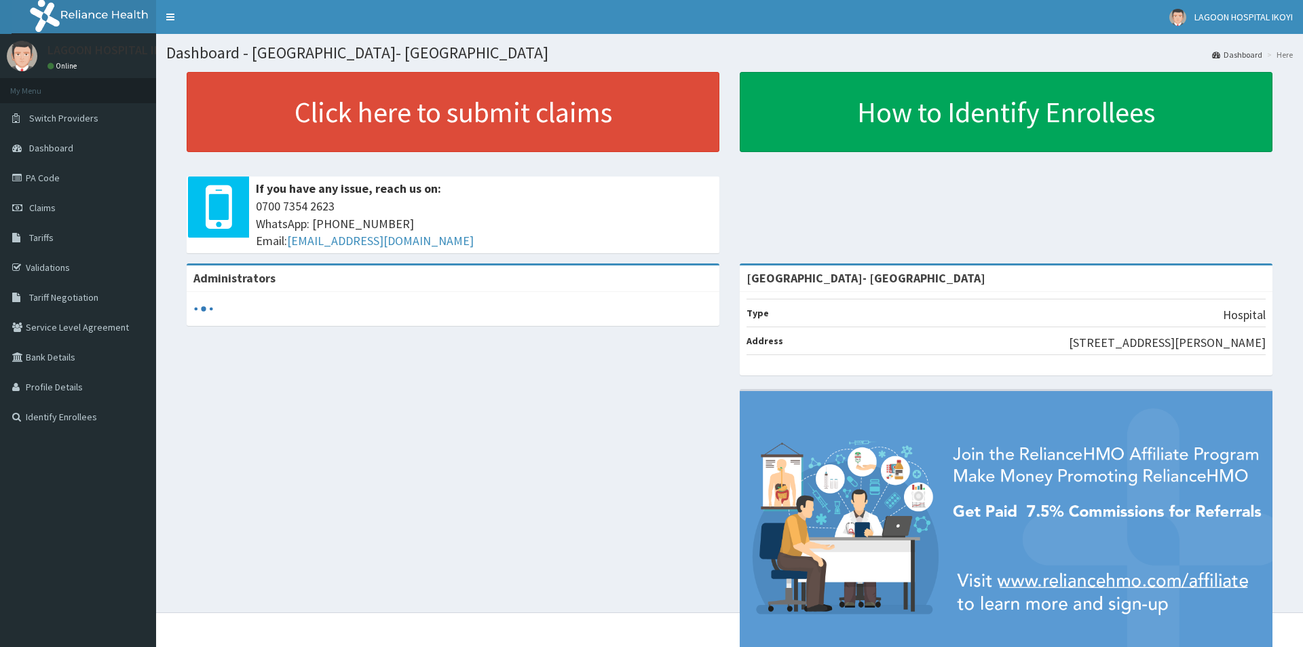  What do you see at coordinates (234, 278) in the screenshot?
I see `b: Administrators` at bounding box center [234, 278].